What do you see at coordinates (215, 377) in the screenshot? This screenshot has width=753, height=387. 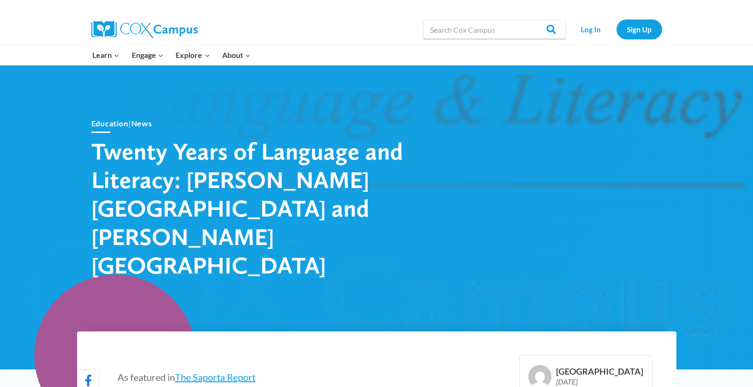 I see `a: The Saporta Report` at bounding box center [215, 377].